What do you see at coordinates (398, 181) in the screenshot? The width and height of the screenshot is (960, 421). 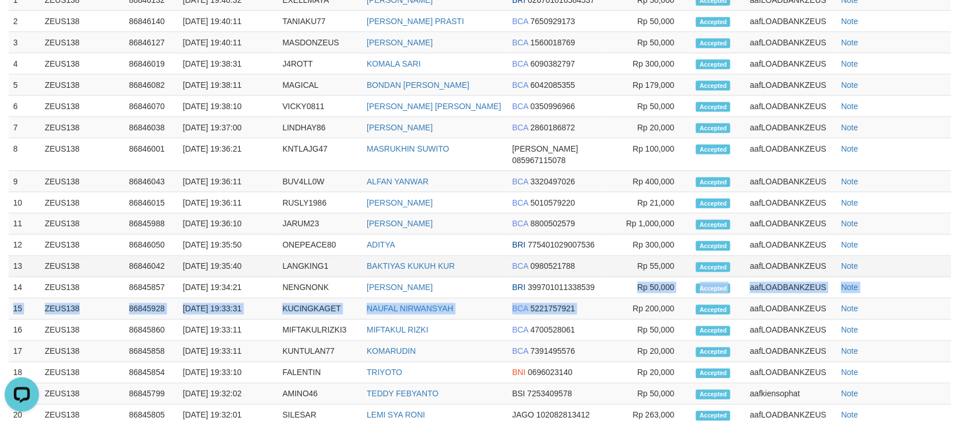 I see `a: ALFAN YANWAR` at bounding box center [398, 181].